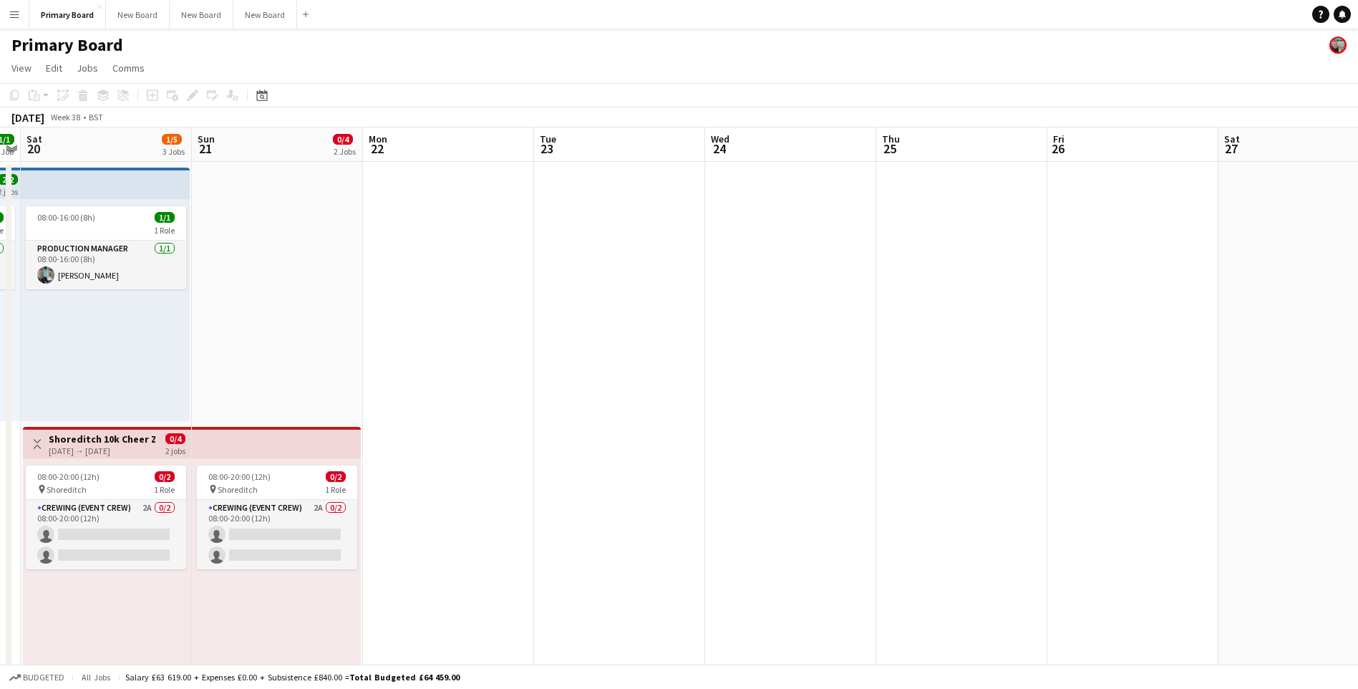 The width and height of the screenshot is (1358, 689). Describe the element at coordinates (66, 217) in the screenshot. I see `span: 08:00-16:00 (8h)` at that location.